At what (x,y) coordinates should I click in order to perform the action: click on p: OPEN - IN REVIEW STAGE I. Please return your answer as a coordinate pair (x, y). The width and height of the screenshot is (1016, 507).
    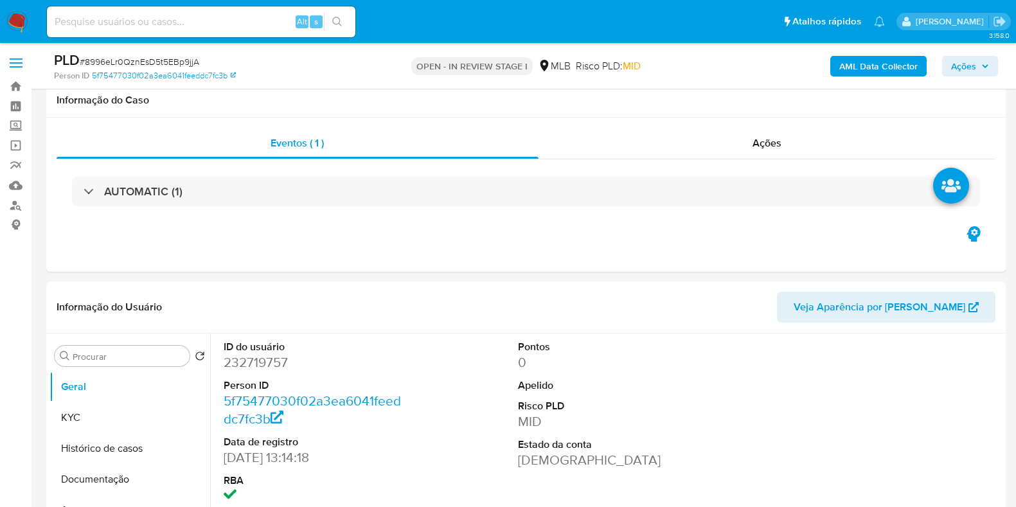
    Looking at the image, I should click on (472, 66).